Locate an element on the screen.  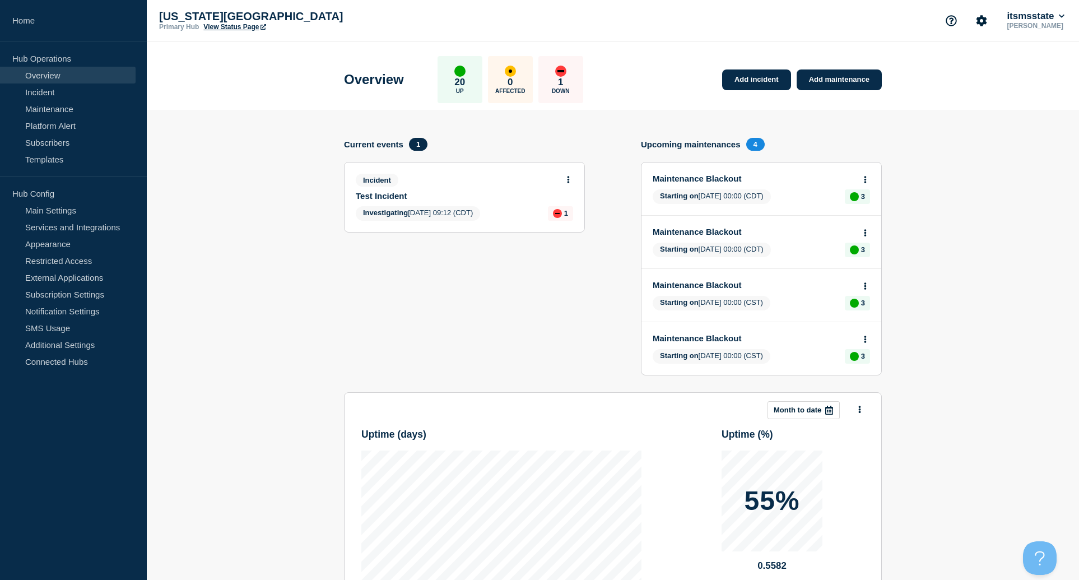
a: Add incident is located at coordinates (757, 80).